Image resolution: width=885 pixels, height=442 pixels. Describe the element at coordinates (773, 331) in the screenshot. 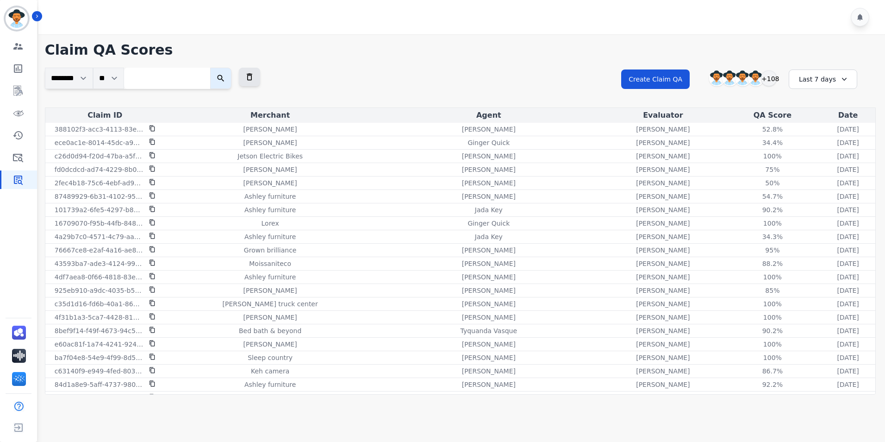

I see `div: 90.2 %` at that location.